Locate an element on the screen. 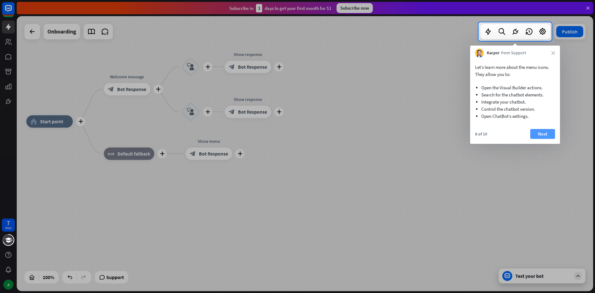  button: Next is located at coordinates (542, 134).